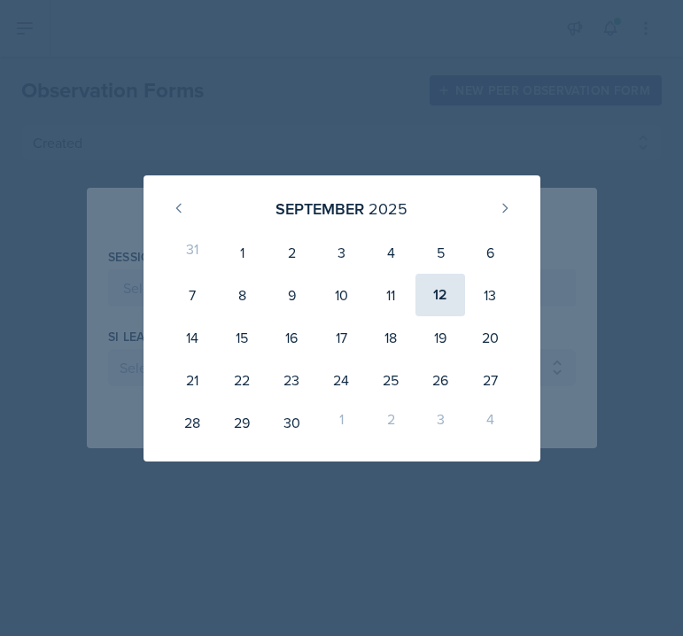 Image resolution: width=683 pixels, height=636 pixels. I want to click on div: 8, so click(242, 295).